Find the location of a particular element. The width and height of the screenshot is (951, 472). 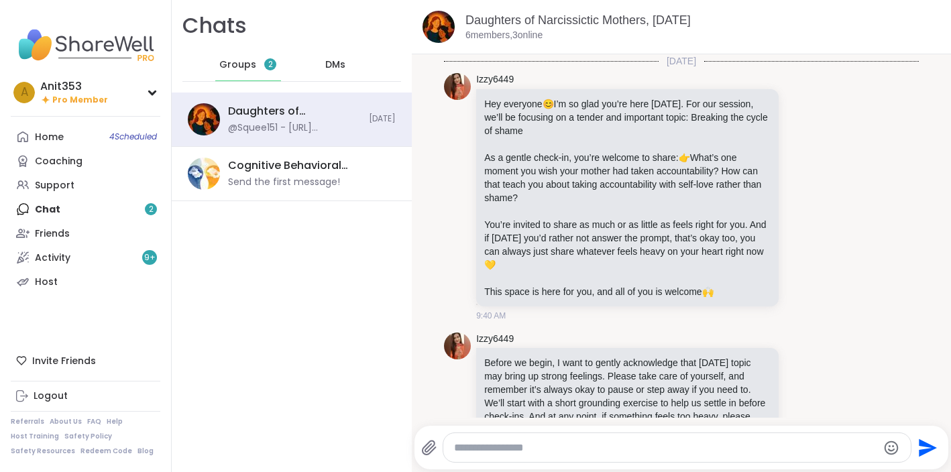

div: Invite Friends is located at coordinates (85, 361).